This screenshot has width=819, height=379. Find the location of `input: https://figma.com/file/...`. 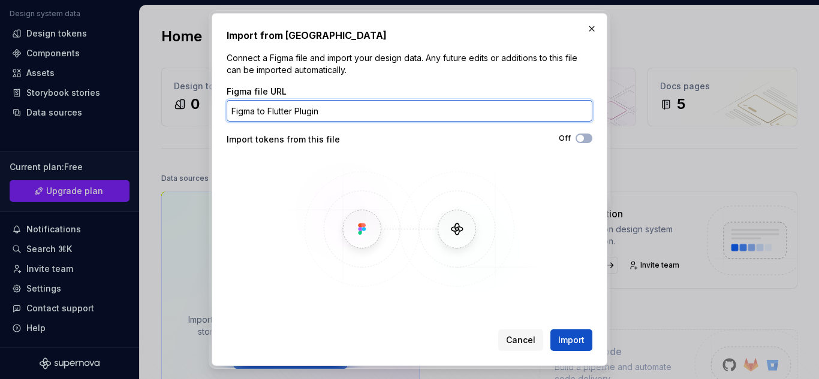

input: https://figma.com/file/... is located at coordinates (409, 111).